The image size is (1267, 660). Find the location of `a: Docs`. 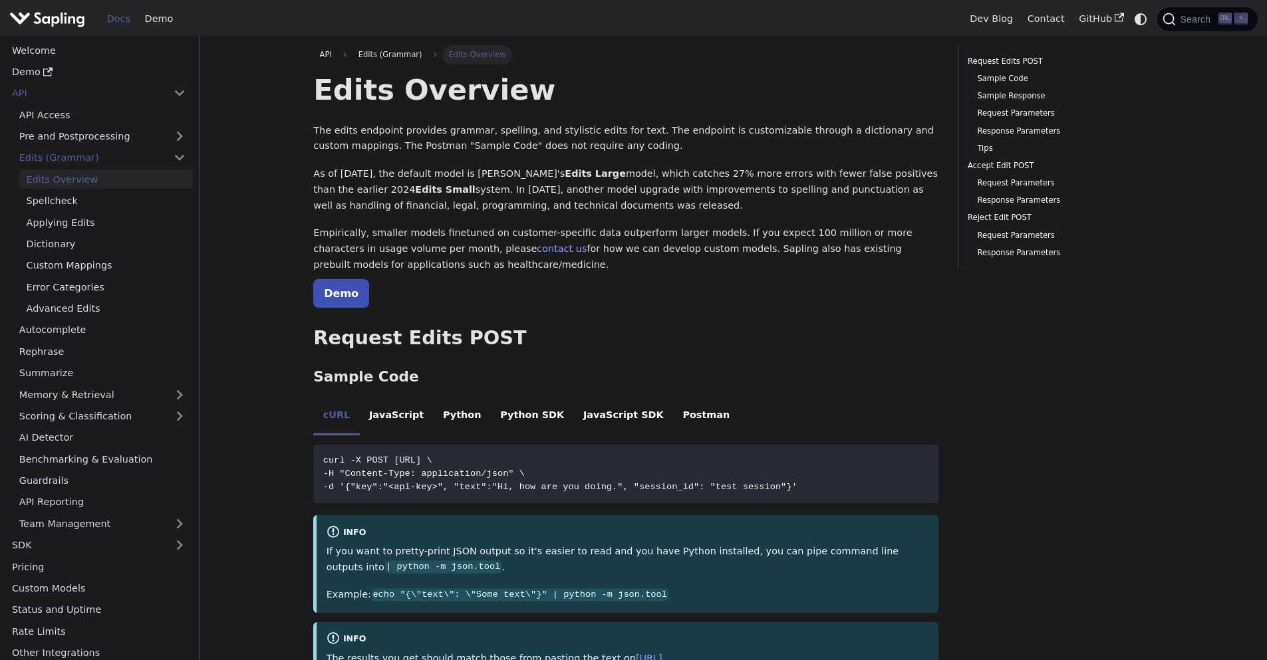

a: Docs is located at coordinates (118, 19).